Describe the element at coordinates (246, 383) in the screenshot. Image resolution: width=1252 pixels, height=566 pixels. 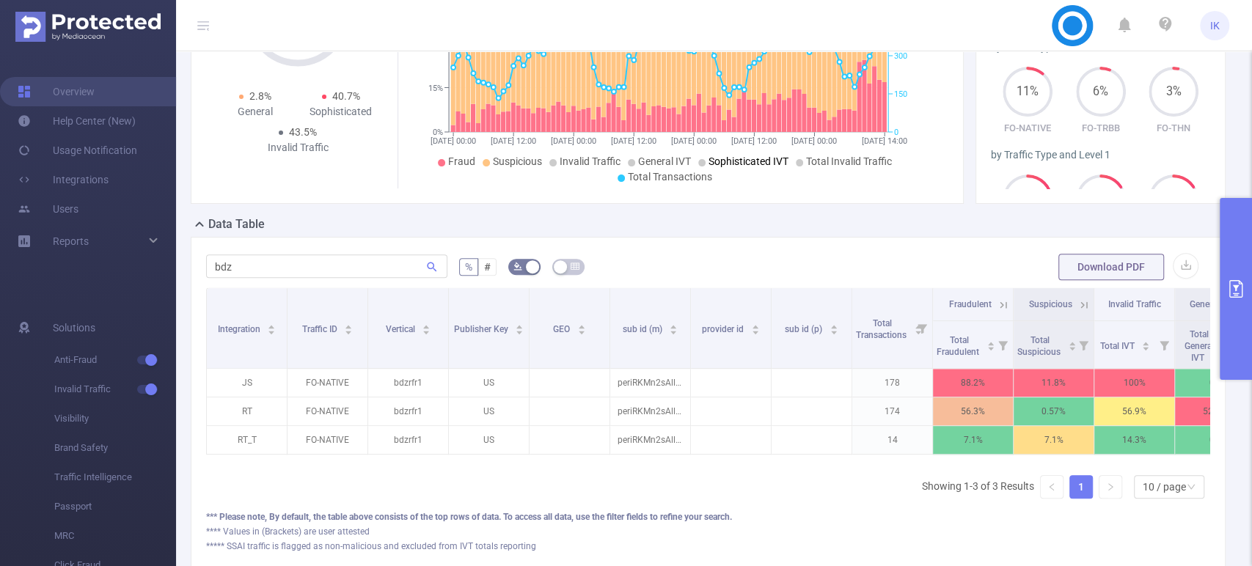
I see `p: JS` at that location.